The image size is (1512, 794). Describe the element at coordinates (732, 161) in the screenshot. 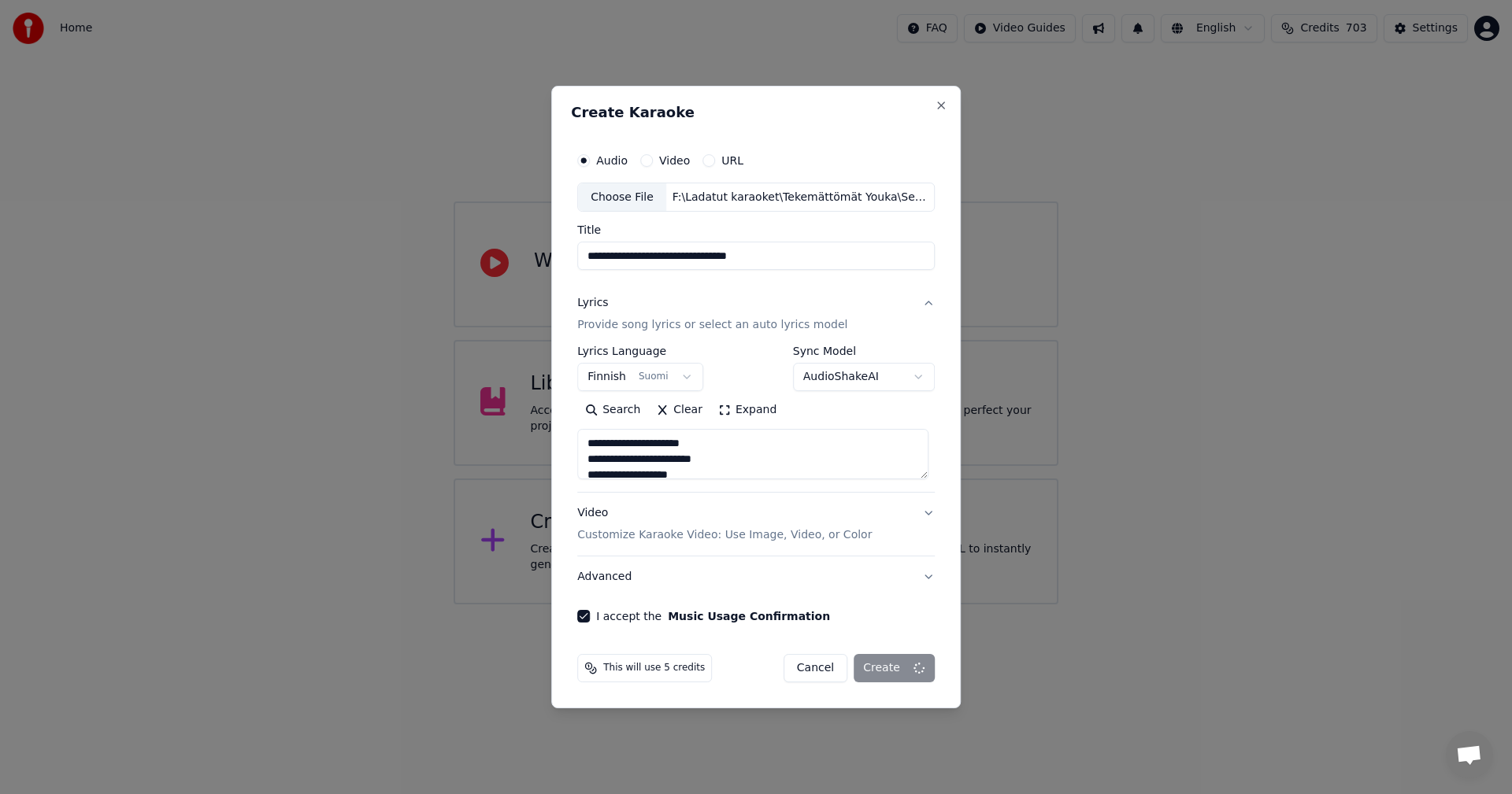

I see `label: URL` at that location.